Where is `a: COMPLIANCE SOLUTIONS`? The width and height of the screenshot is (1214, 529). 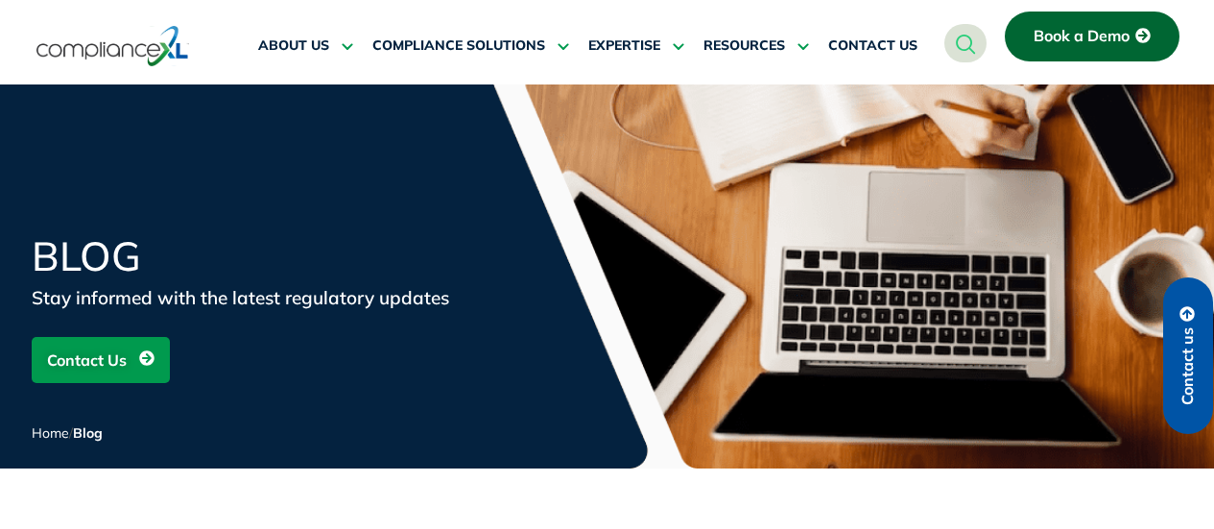
a: COMPLIANCE SOLUTIONS is located at coordinates (470, 46).